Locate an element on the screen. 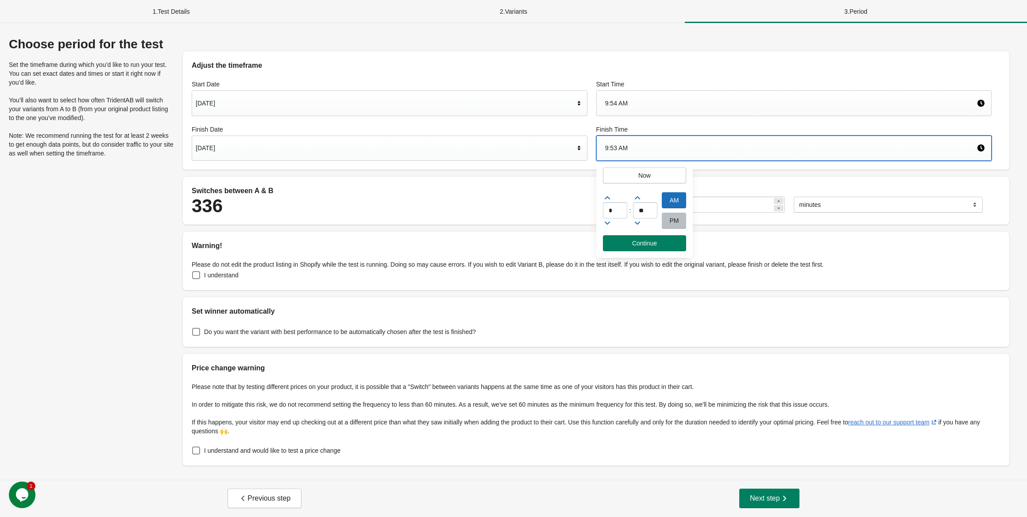 This screenshot has width=1027, height=517. span: I understand and would like to test a price change is located at coordinates (272, 450).